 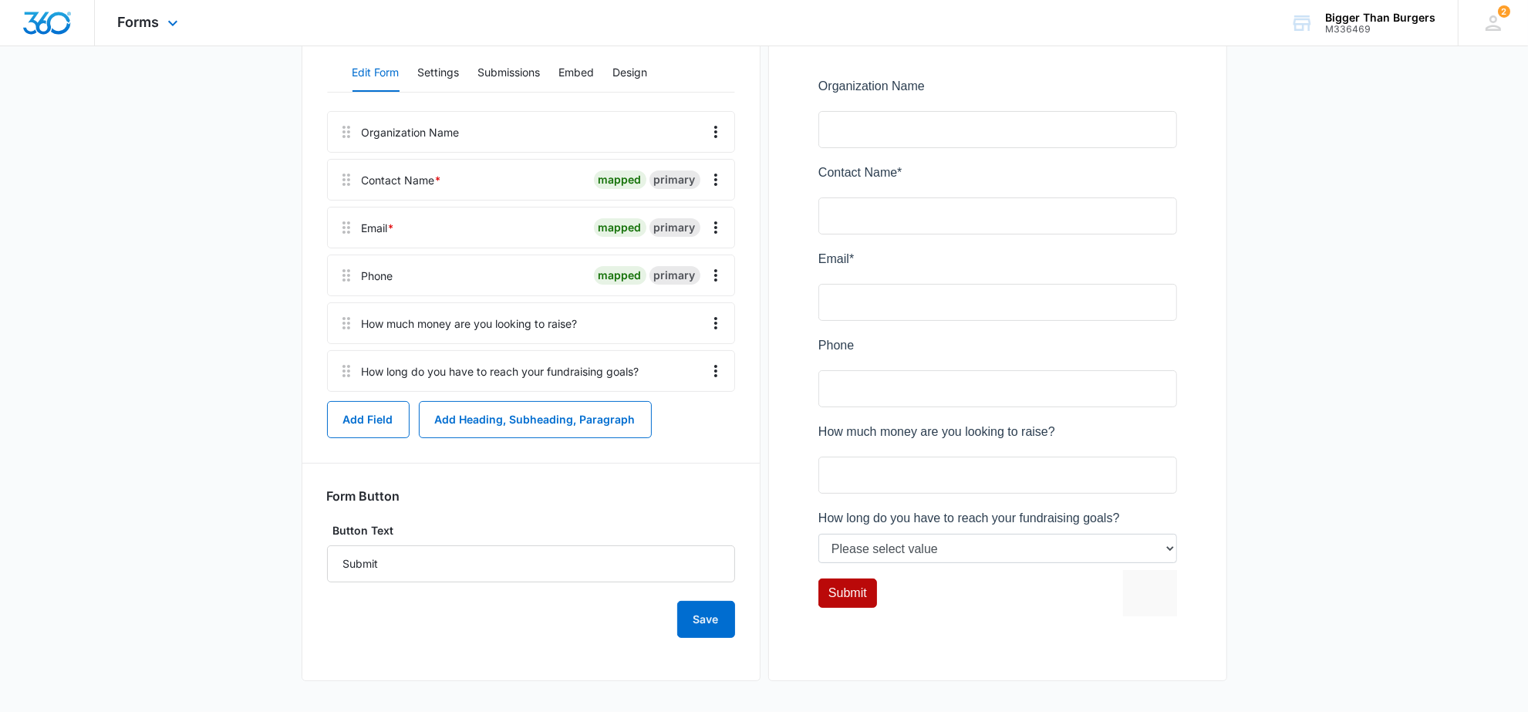 What do you see at coordinates (376, 73) in the screenshot?
I see `button: Edit Form` at bounding box center [376, 73].